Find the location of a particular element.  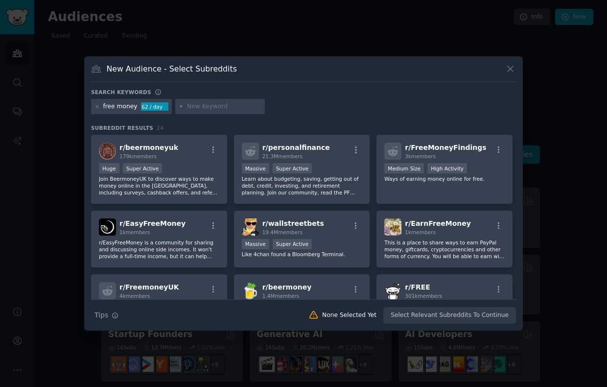

p: Learn about budgeting, saving, getting out of debt, credit, investing, and retirement planning. J... is located at coordinates (302, 186).